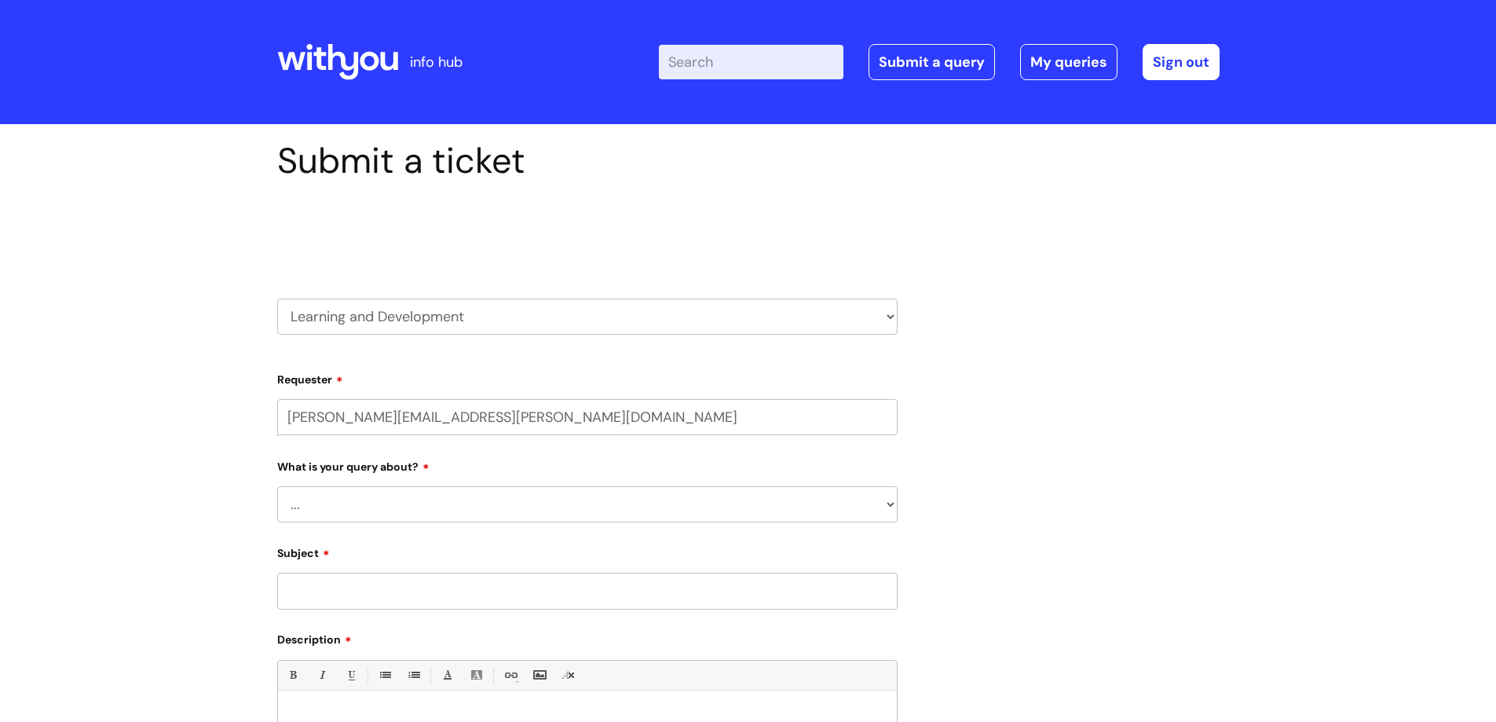 Image resolution: width=1496 pixels, height=722 pixels. I want to click on label: What is your query about?, so click(587, 464).